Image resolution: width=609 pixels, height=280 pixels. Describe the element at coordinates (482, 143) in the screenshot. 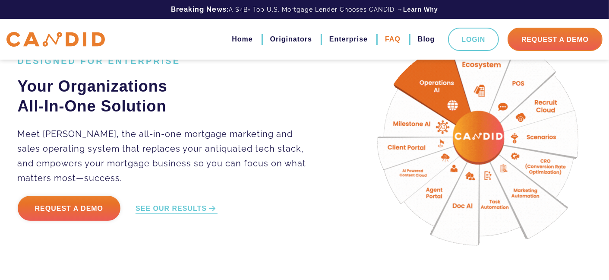

I see `img: Candid Hero Image` at that location.